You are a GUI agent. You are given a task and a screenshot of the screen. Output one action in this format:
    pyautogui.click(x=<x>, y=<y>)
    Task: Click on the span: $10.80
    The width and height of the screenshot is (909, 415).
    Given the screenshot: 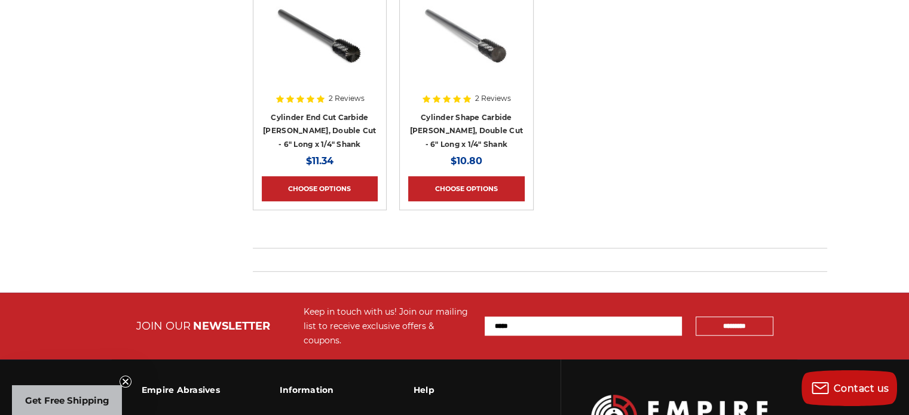 What is the action you would take?
    pyautogui.click(x=466, y=161)
    